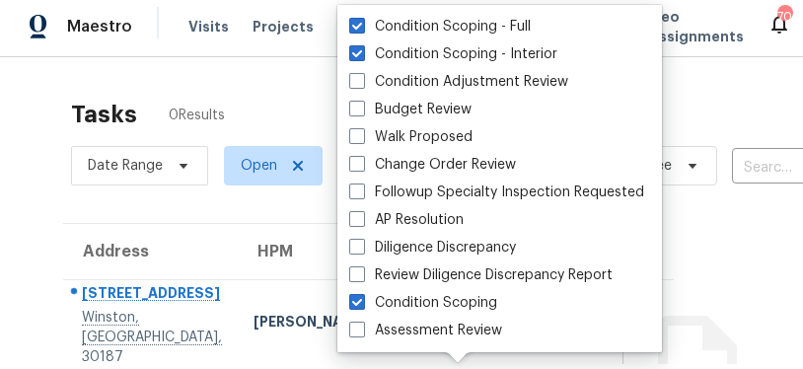  What do you see at coordinates (411, 137) in the screenshot?
I see `label: Walk Proposed` at bounding box center [411, 137].